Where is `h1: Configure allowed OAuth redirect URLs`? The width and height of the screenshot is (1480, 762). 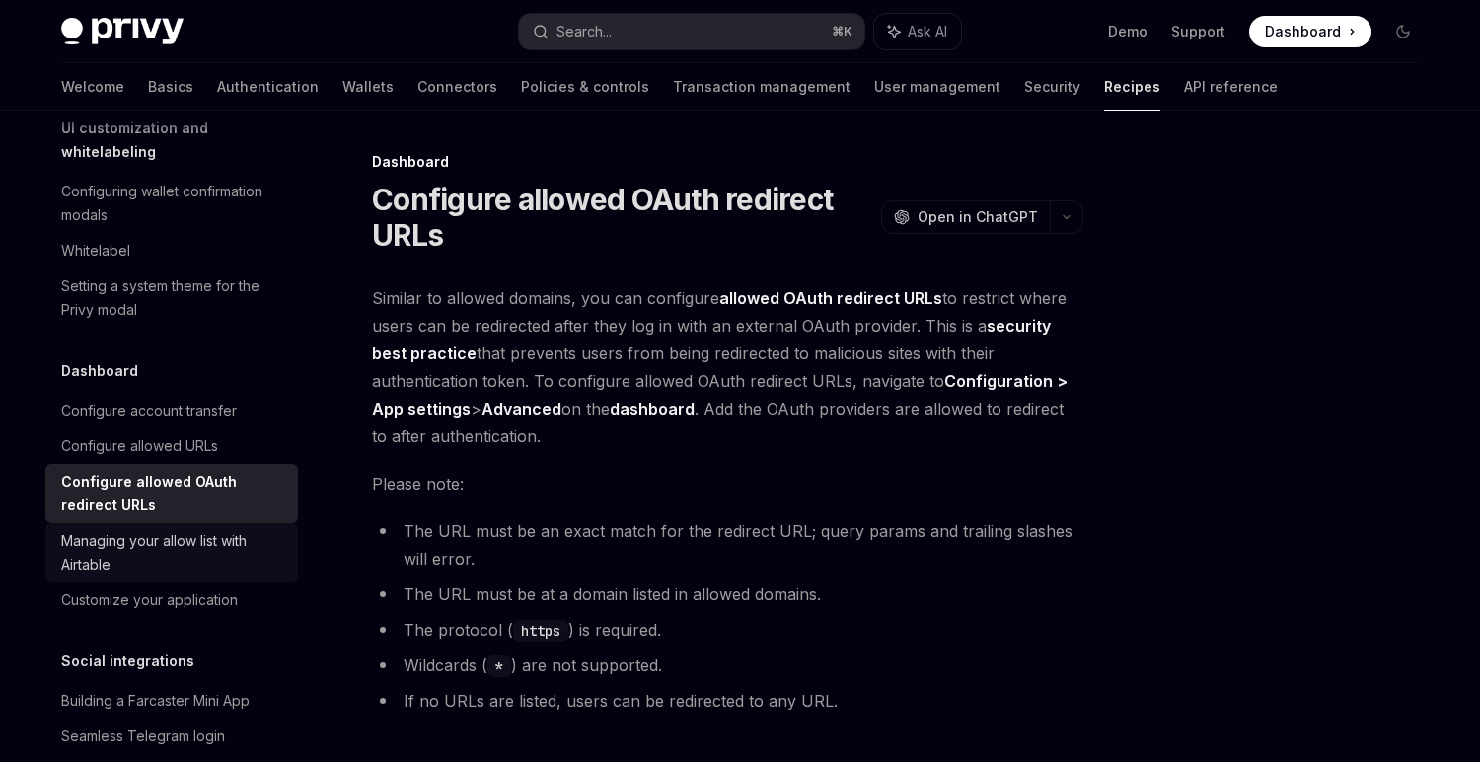
h1: Configure allowed OAuth redirect URLs is located at coordinates (623, 217).